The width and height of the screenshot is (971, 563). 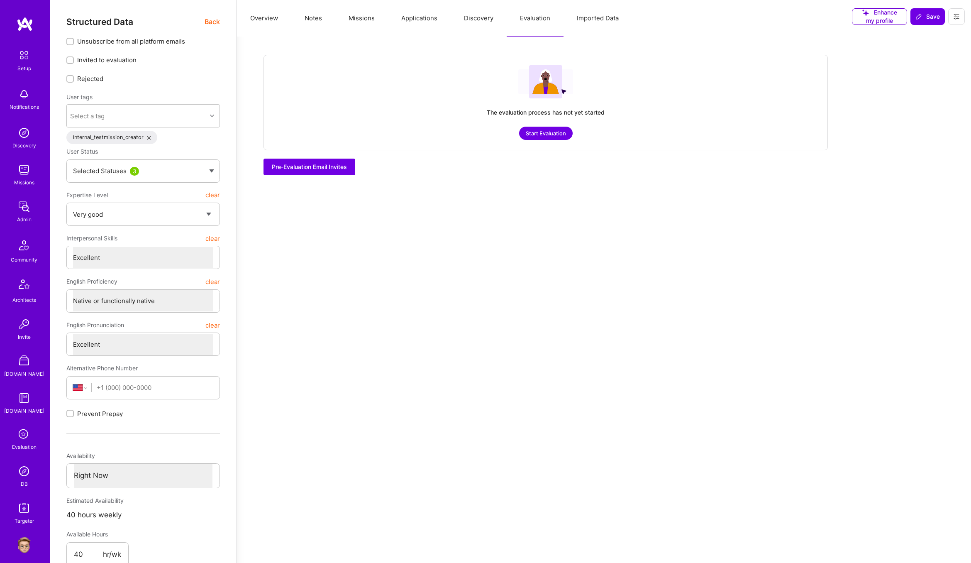 What do you see at coordinates (143, 515) in the screenshot?
I see `div: 40 hours weekly` at bounding box center [143, 515].